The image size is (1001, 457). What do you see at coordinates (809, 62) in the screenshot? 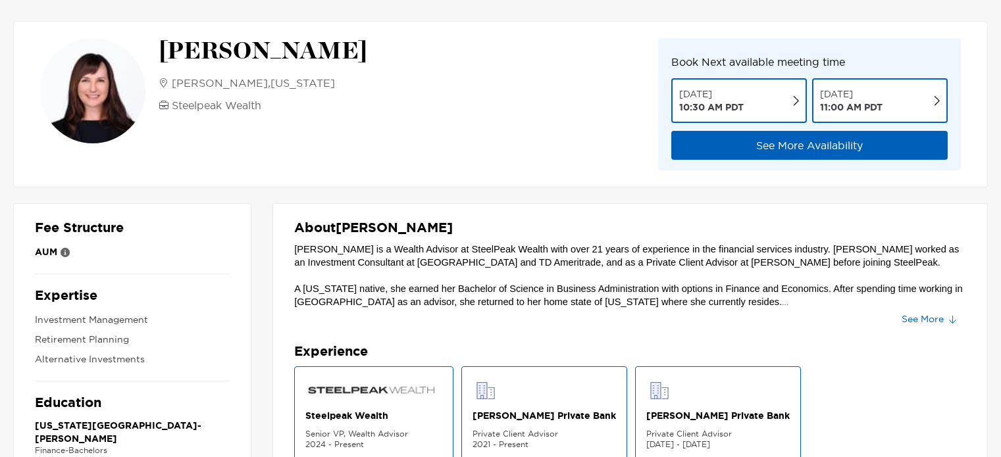
I see `p: Book Next available meeting time` at bounding box center [809, 62].